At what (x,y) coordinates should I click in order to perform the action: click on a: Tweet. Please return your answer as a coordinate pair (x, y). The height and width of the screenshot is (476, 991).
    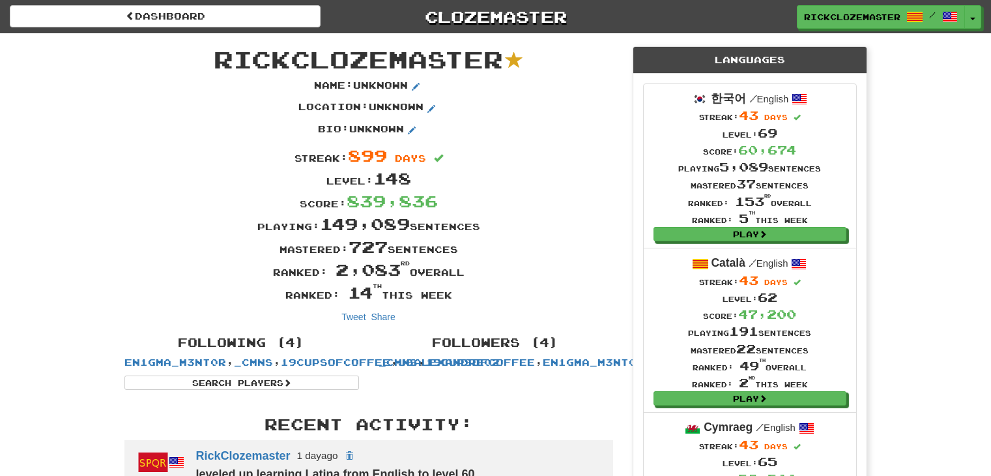
    Looking at the image, I should click on (353, 317).